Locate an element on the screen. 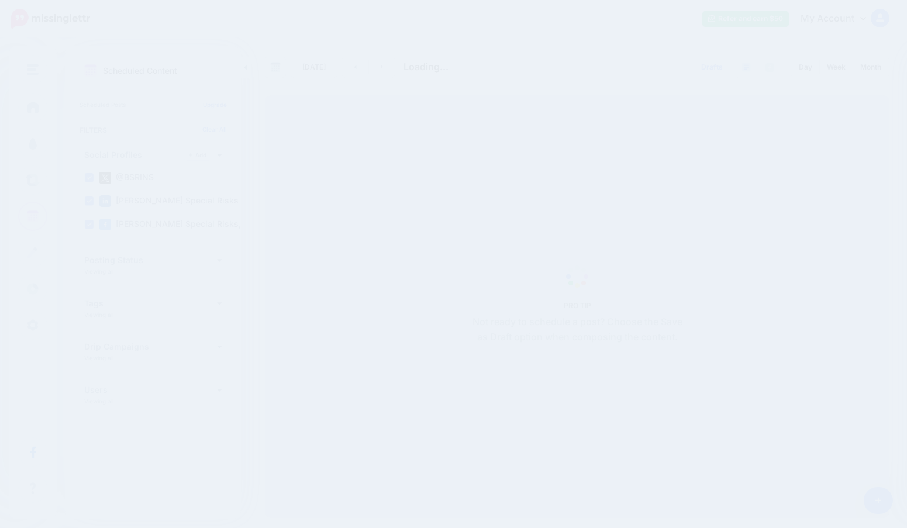  h4: Tags is located at coordinates (150, 303).